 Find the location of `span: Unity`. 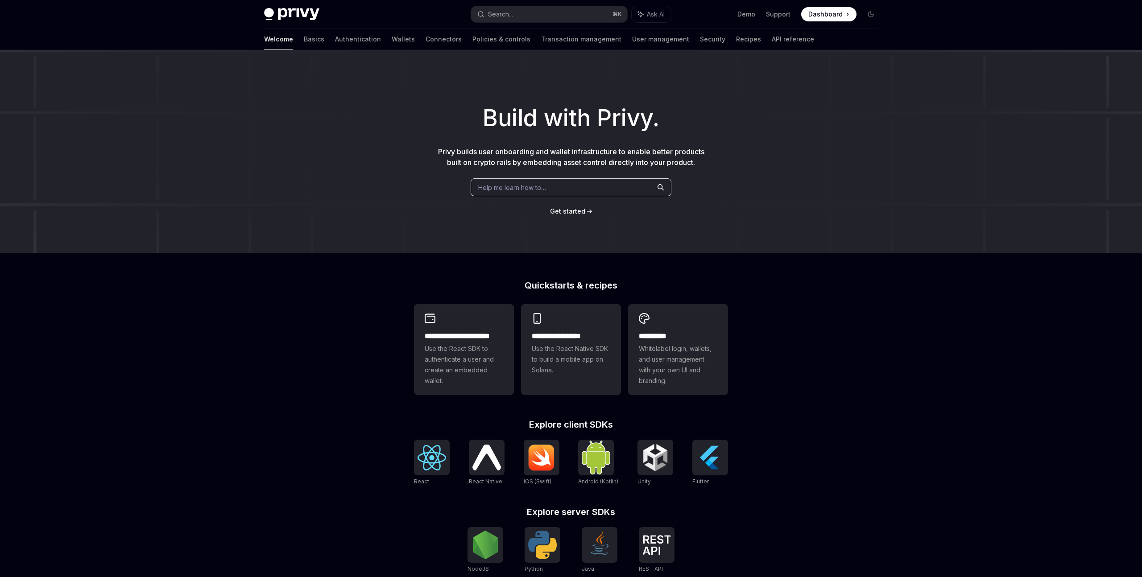

span: Unity is located at coordinates (644, 481).